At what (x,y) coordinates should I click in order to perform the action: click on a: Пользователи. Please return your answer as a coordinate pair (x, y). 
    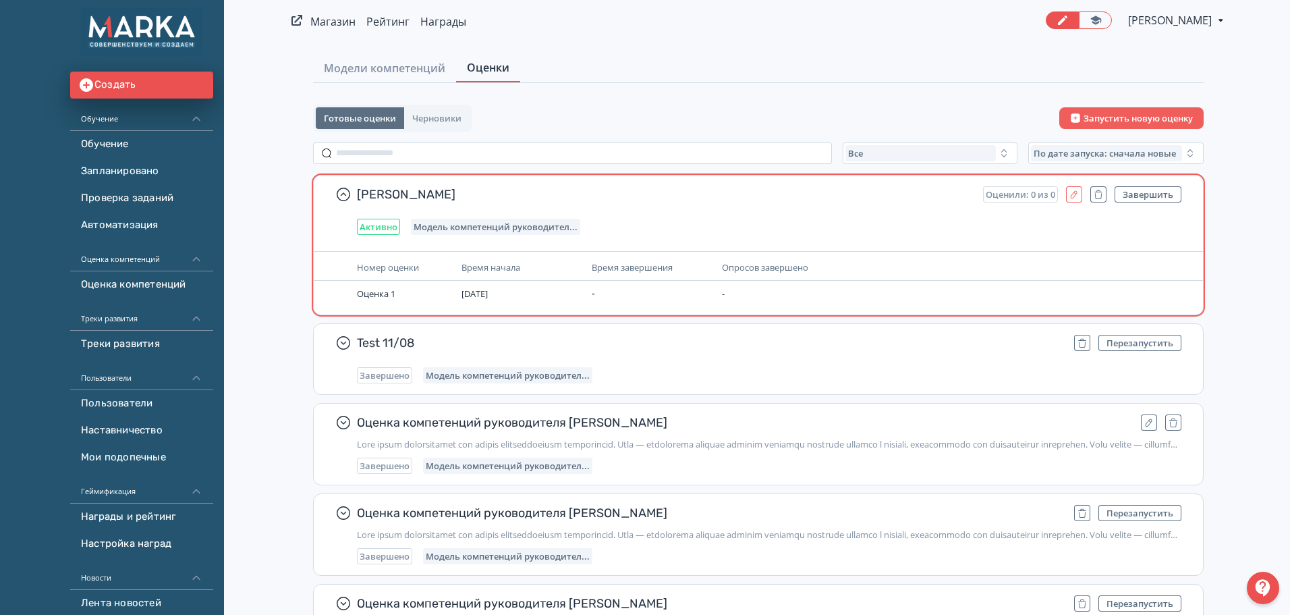
    Looking at the image, I should click on (142, 403).